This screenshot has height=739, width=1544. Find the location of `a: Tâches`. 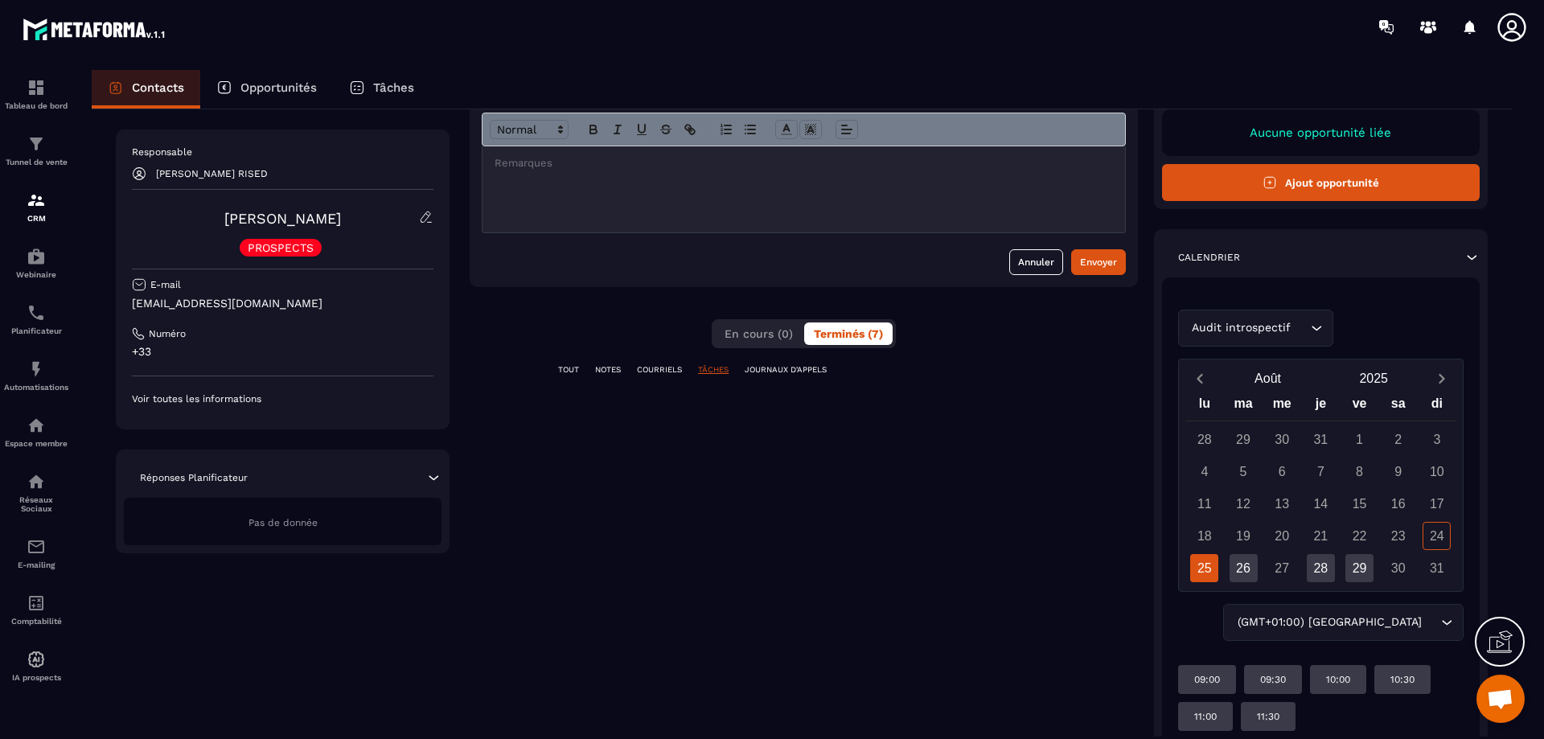

a: Tâches is located at coordinates (381, 89).